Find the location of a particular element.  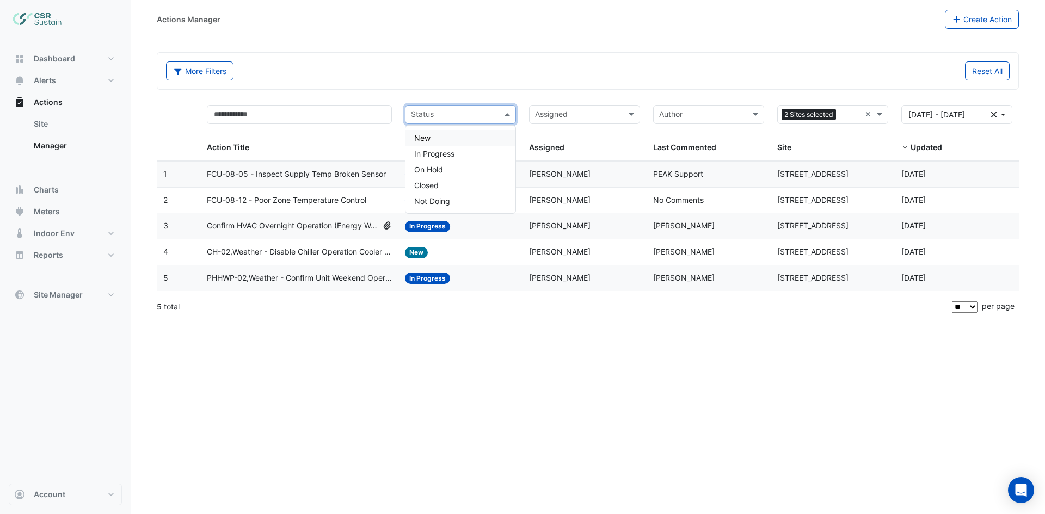

button: Alerts is located at coordinates (65, 81).